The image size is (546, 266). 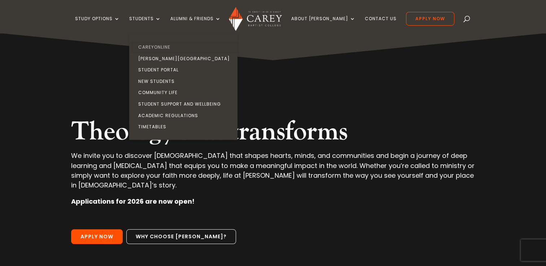 What do you see at coordinates (185, 70) in the screenshot?
I see `a: Student Portal` at bounding box center [185, 70].